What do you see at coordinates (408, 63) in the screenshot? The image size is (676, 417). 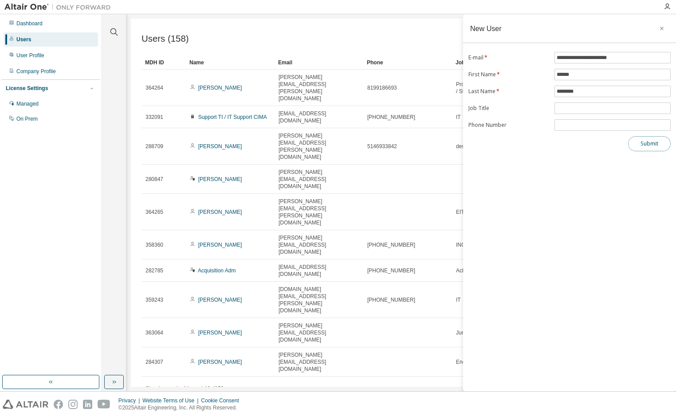 I see `div: Phone` at bounding box center [408, 63].